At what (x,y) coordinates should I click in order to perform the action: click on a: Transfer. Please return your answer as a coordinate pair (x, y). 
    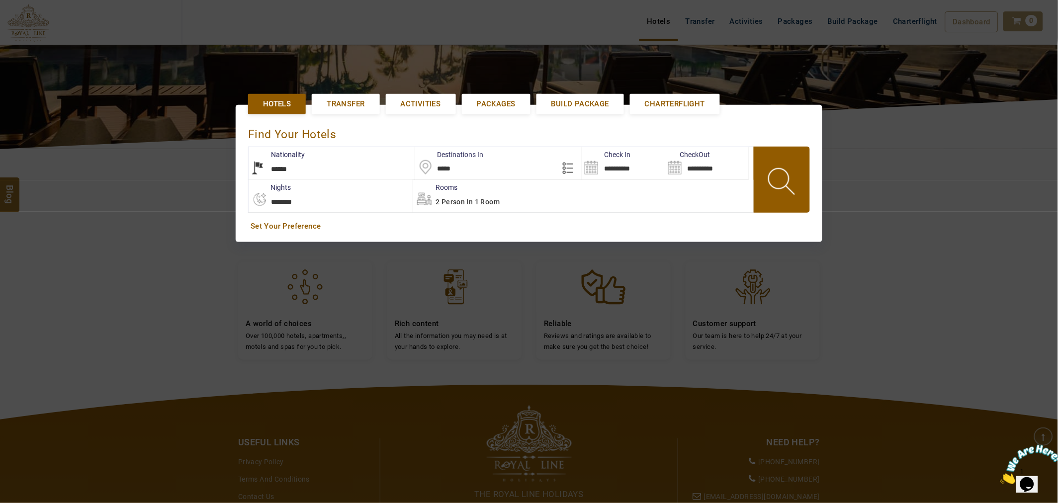
    Looking at the image, I should click on (345, 104).